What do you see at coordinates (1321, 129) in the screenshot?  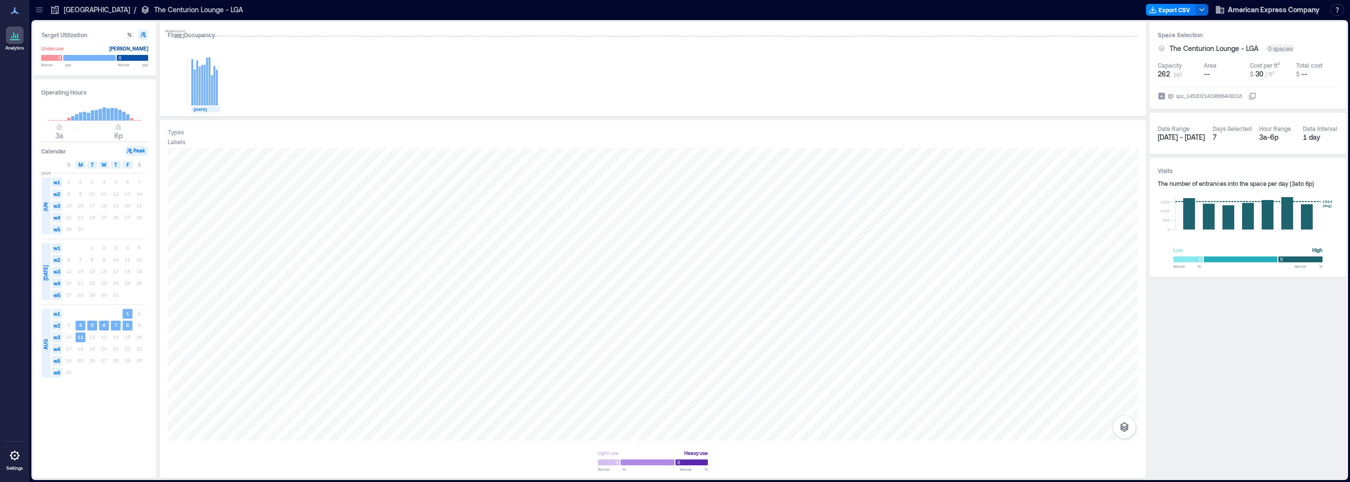 I see `div: Data Interval` at bounding box center [1321, 129].